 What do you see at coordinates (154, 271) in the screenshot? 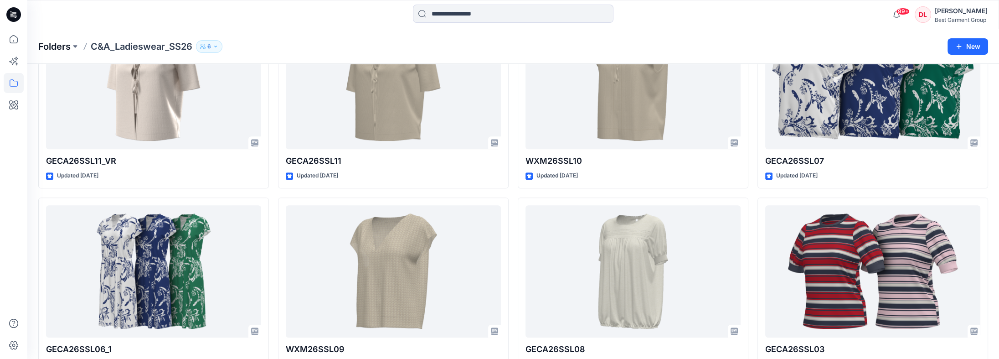
I see `a: GECA26SSL06_1` at bounding box center [154, 271].